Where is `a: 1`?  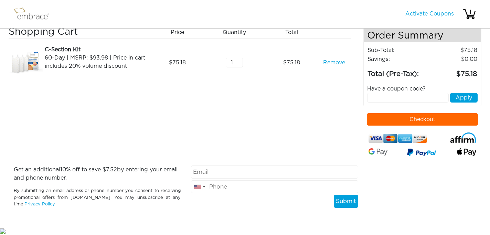 a: 1 is located at coordinates (469, 14).